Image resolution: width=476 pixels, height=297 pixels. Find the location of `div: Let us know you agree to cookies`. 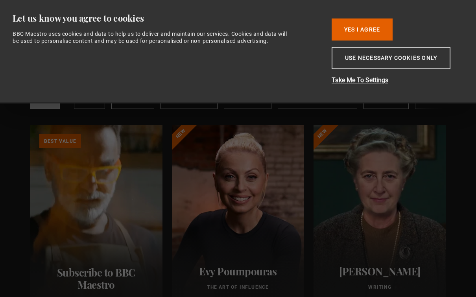

div: Let us know you agree to cookies is located at coordinates (166, 18).